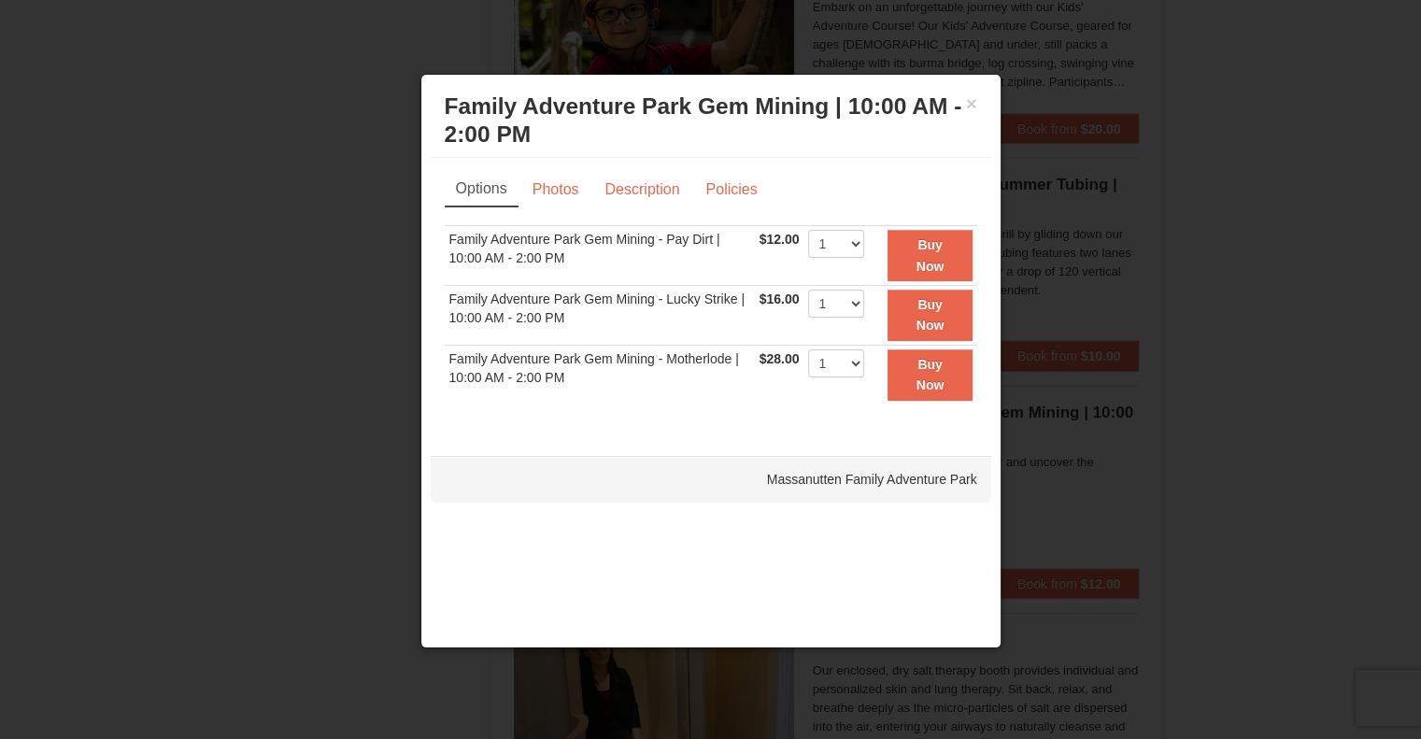 The image size is (1421, 739). What do you see at coordinates (600, 374) in the screenshot?
I see `td: Family Adventure Park Gem Mining - Motherlode | 10:00 AM - 2:00 PM` at bounding box center [600, 374].